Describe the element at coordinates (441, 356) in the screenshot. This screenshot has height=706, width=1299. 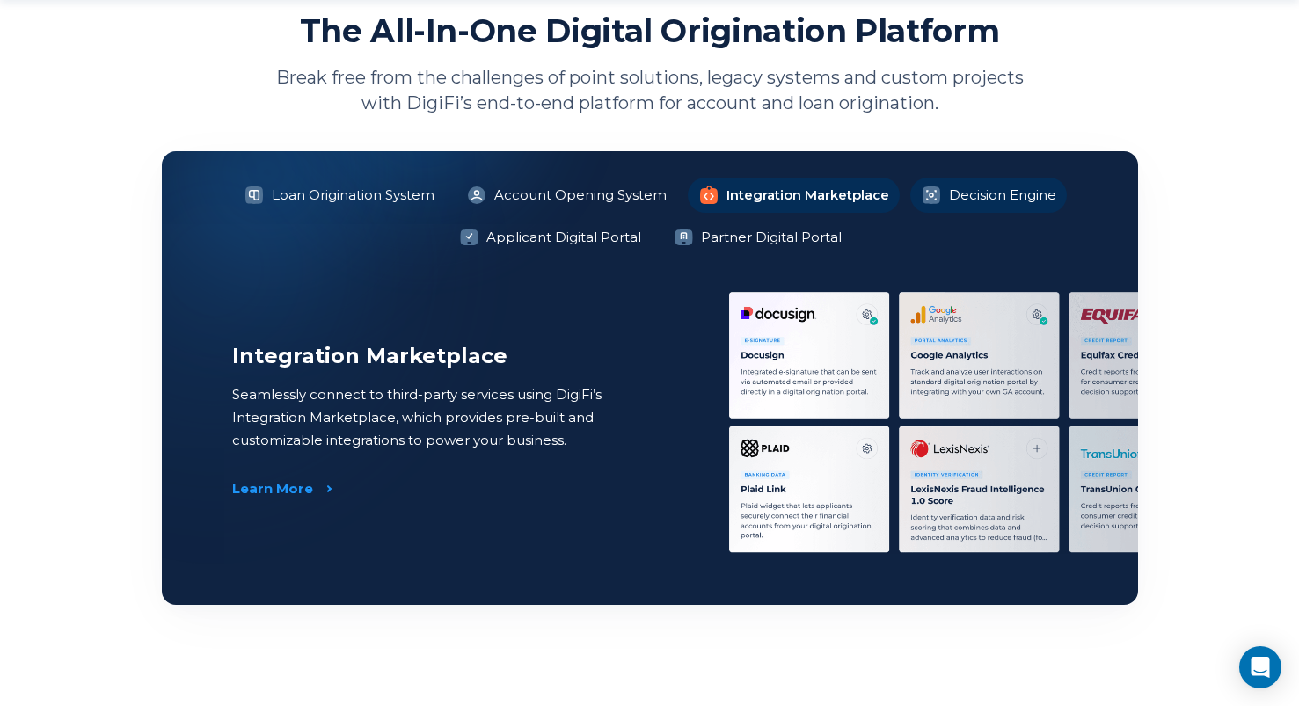
I see `h2: Integration Marketplace` at that location.